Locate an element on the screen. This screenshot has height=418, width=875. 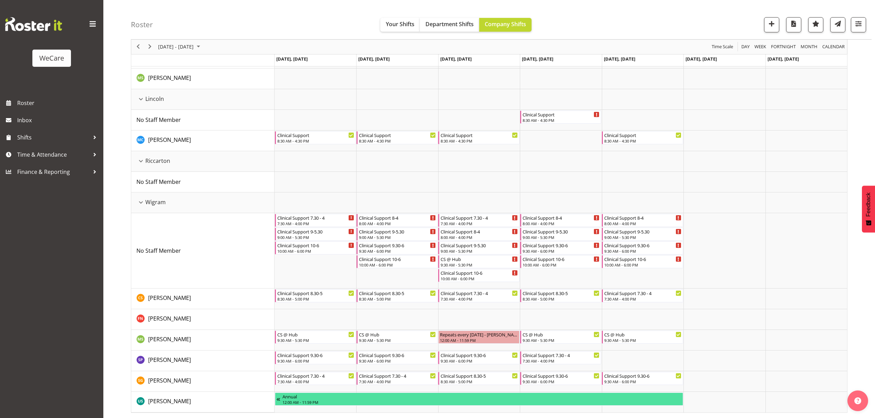
button: Department Shifts is located at coordinates (449, 25).